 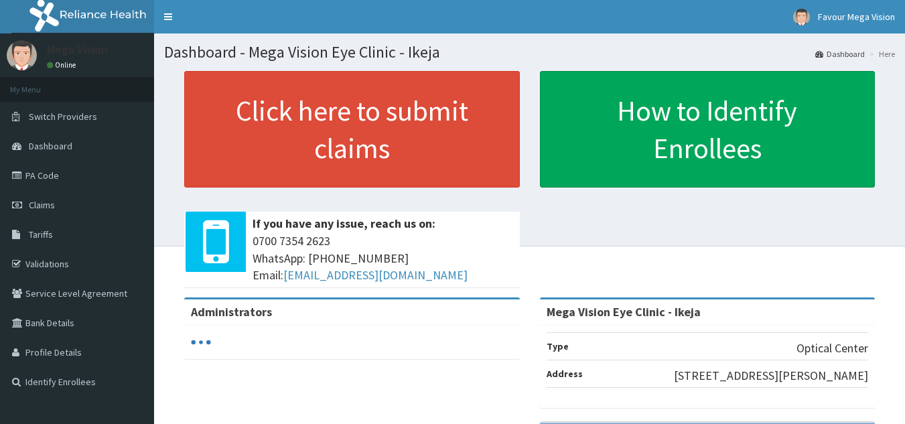 I want to click on li: Here, so click(x=880, y=54).